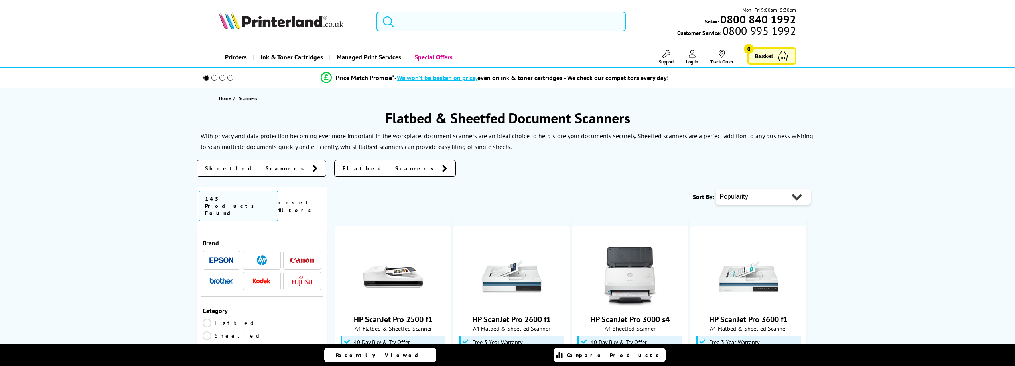  I want to click on span: Log In, so click(692, 61).